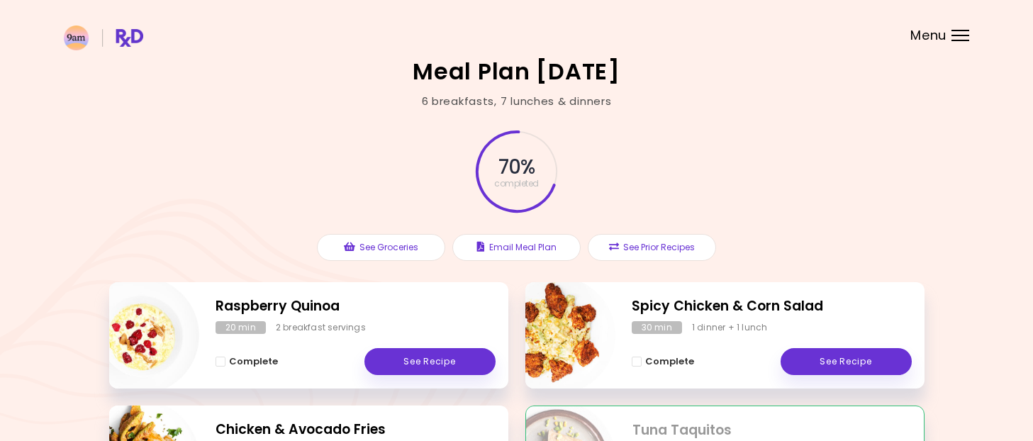  What do you see at coordinates (651, 247) in the screenshot?
I see `button: See Prior Recipes` at bounding box center [651, 247].